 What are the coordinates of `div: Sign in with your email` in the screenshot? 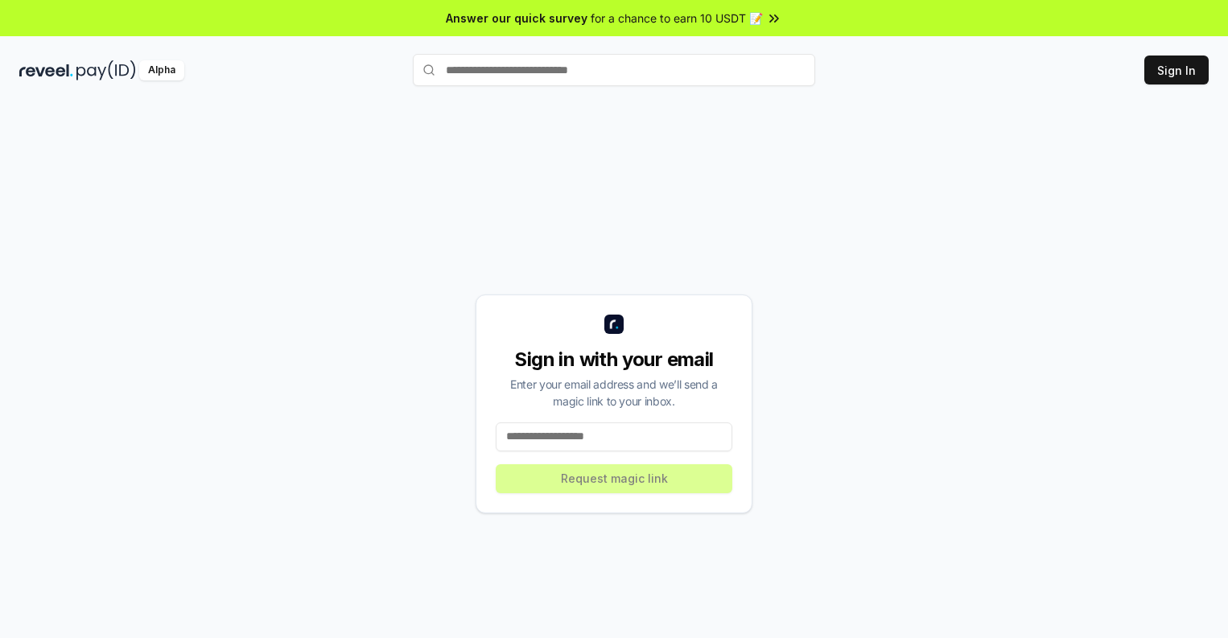 It's located at (614, 360).